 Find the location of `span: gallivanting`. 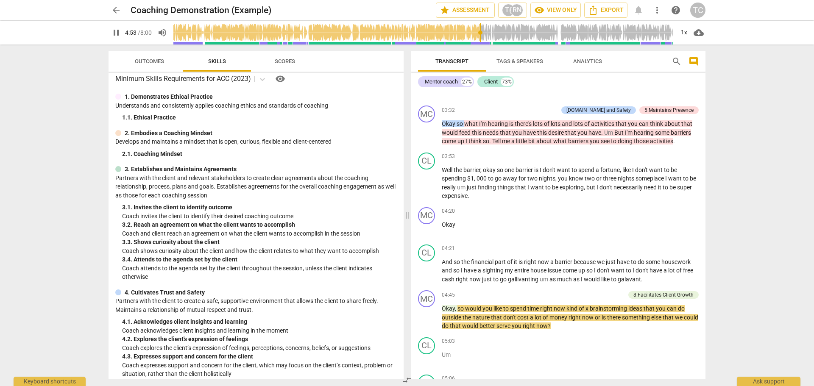

span: gallivanting is located at coordinates (523, 279).